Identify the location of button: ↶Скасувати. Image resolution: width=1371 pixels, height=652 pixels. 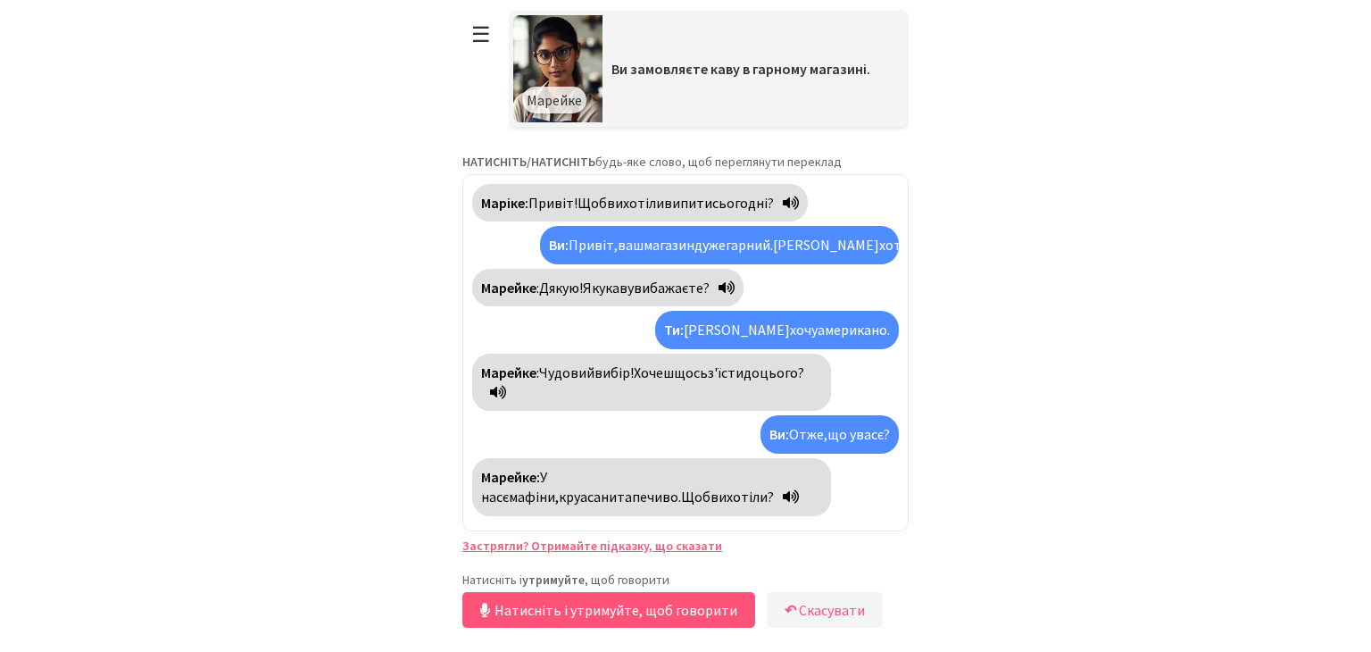
(825, 610).